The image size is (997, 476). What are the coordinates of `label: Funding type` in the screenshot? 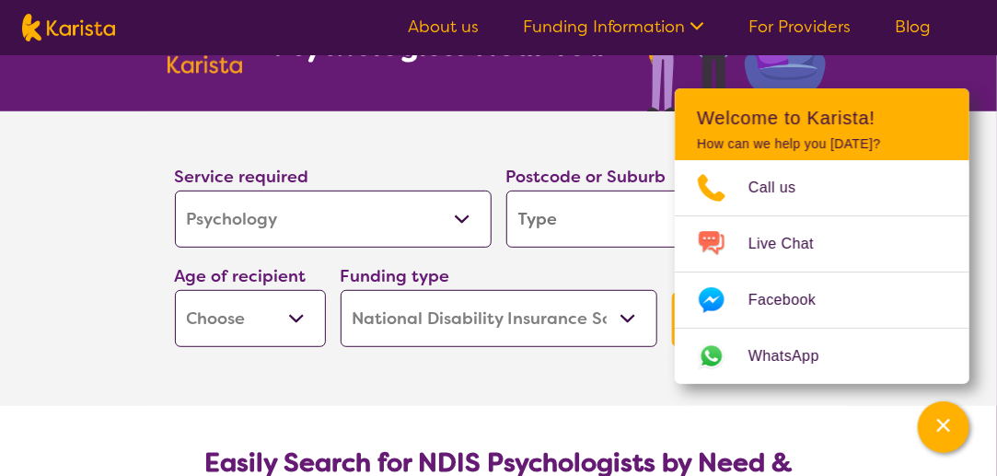 It's located at (395, 276).